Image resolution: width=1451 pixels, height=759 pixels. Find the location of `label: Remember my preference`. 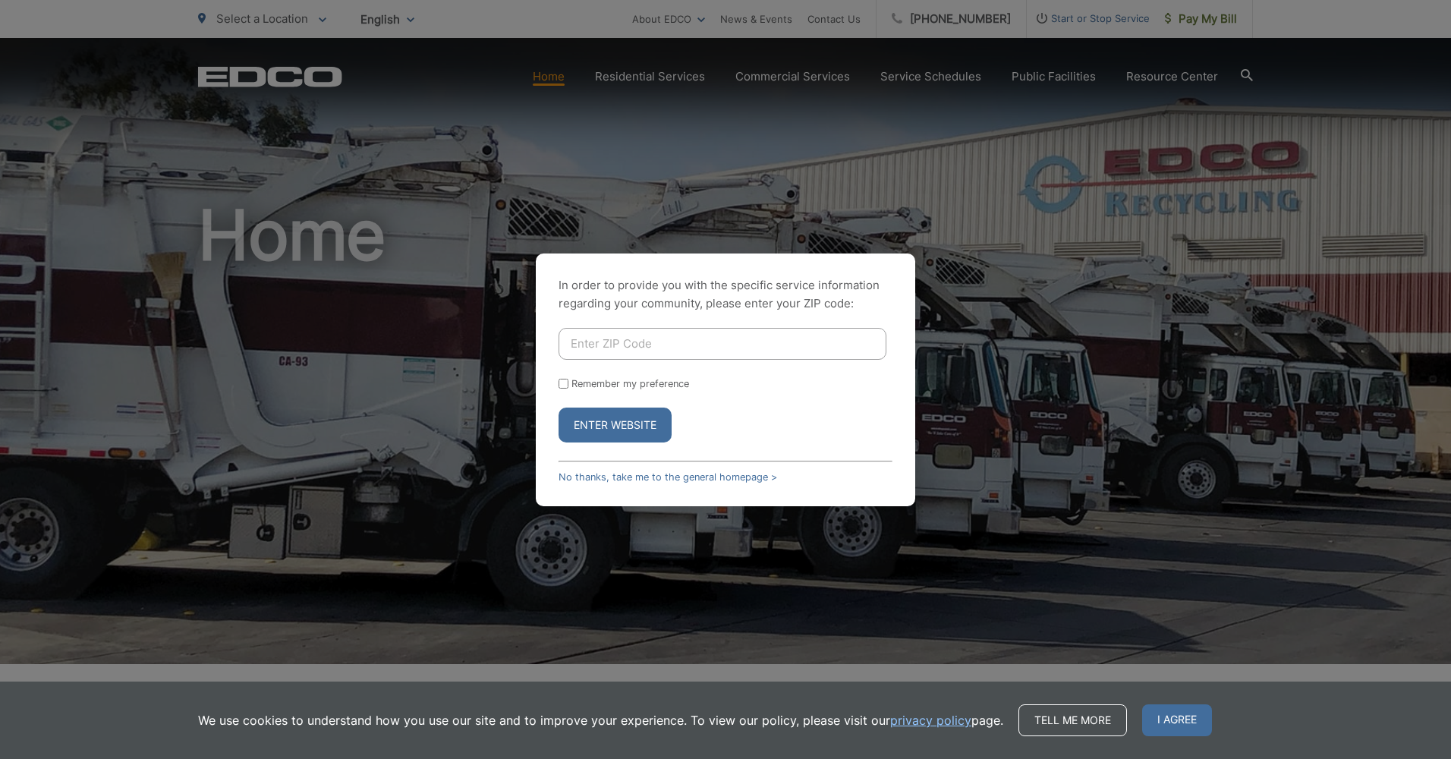

label: Remember my preference is located at coordinates (630, 383).